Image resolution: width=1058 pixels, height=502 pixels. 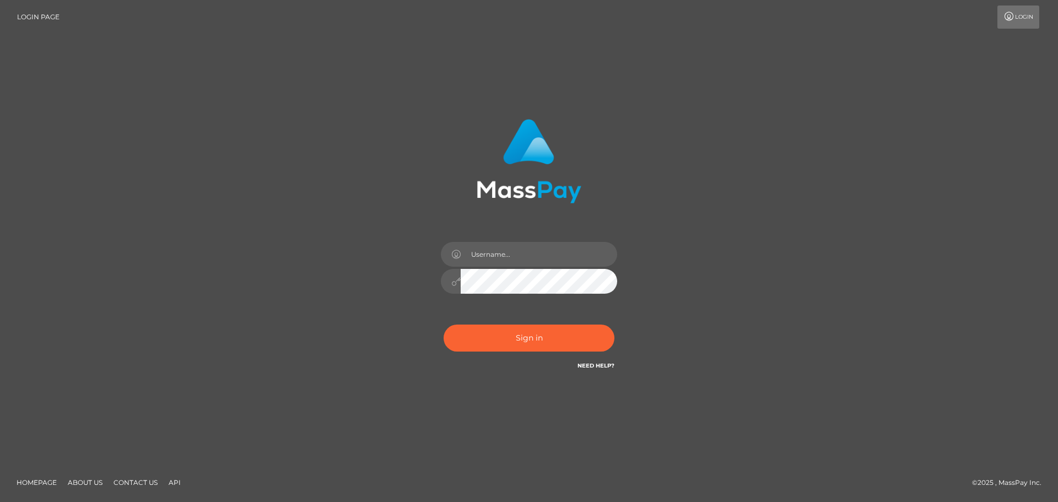 What do you see at coordinates (1011, 483) in the screenshot?
I see `div: © 2025 , MassPay Inc.` at bounding box center [1011, 483].